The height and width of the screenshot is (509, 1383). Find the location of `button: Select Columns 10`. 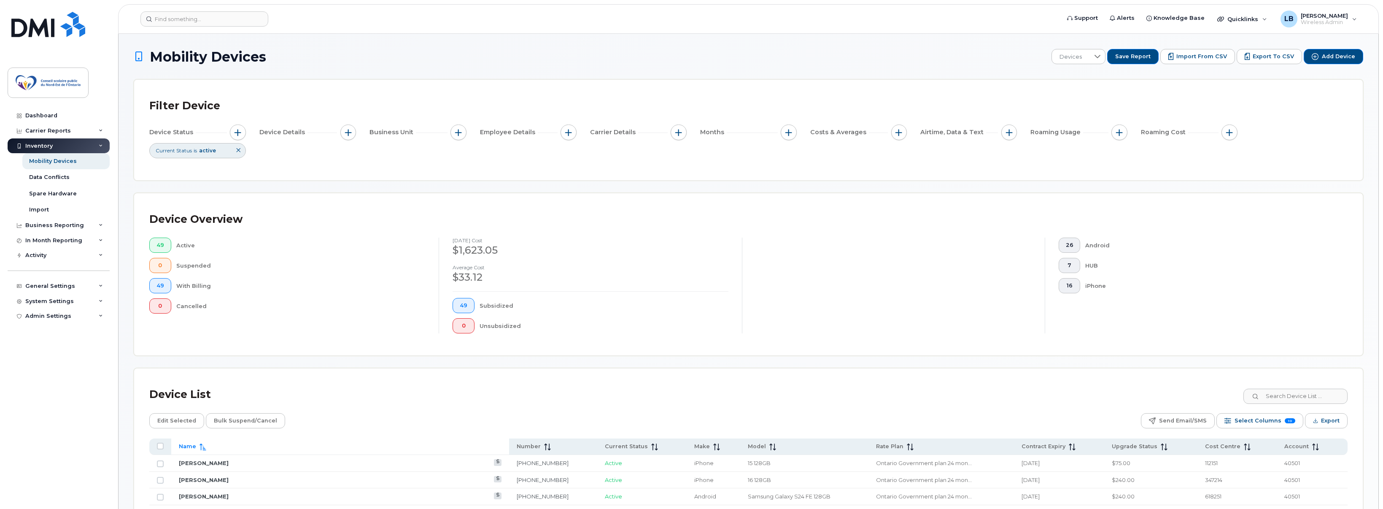

button: Select Columns 10 is located at coordinates (1260, 421).